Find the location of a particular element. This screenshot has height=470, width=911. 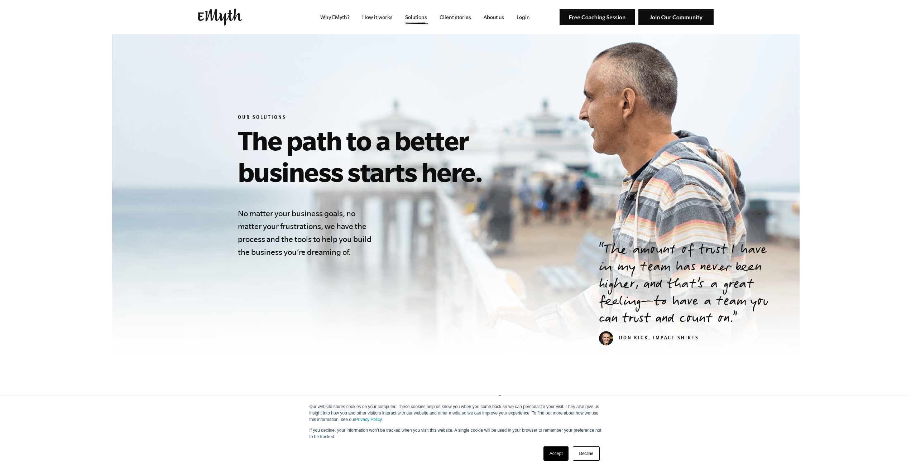

p: If you decline, your information won’t be tracked when you visit this website. A single cookie wi... is located at coordinates (456, 434).